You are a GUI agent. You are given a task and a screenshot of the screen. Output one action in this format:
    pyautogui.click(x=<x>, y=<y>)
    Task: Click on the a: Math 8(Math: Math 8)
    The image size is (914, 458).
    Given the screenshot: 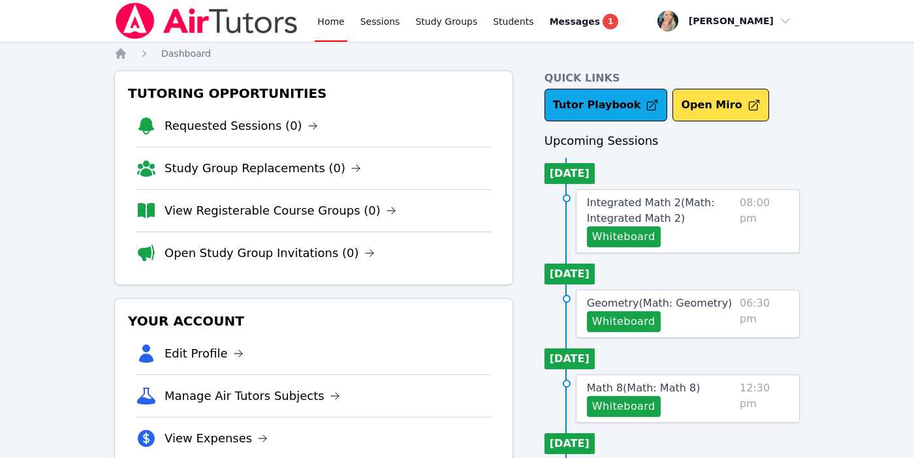 What is the action you would take?
    pyautogui.click(x=644, y=389)
    